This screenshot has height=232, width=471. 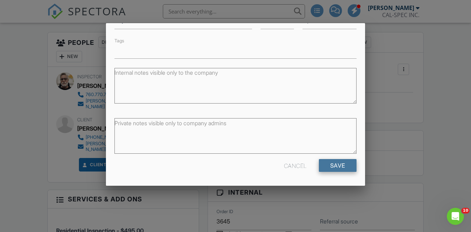 What do you see at coordinates (296, 165) in the screenshot?
I see `div: Cancel` at bounding box center [296, 165].